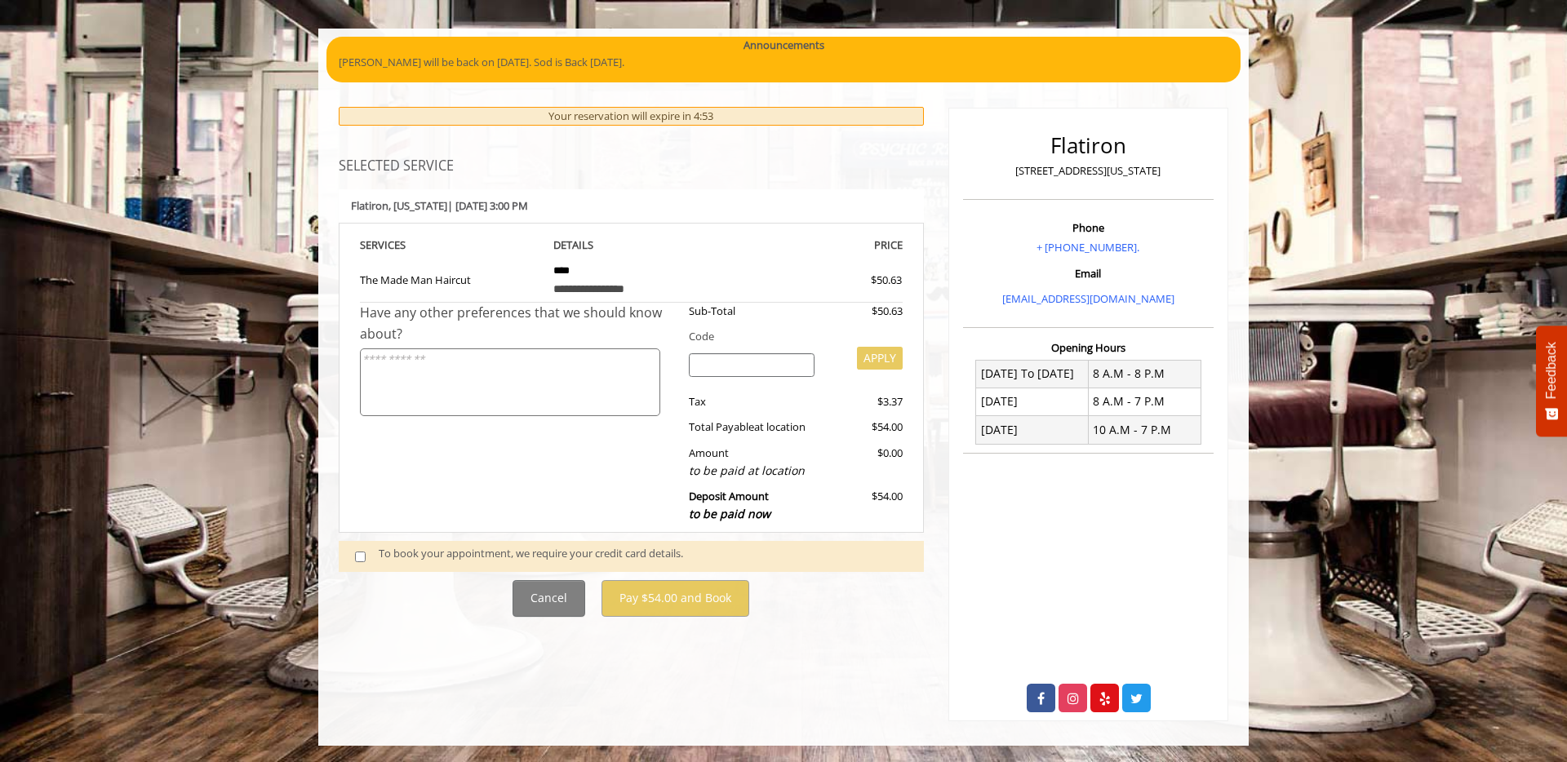 The width and height of the screenshot is (1567, 762). I want to click on td: The Made Man Haircut, so click(451, 278).